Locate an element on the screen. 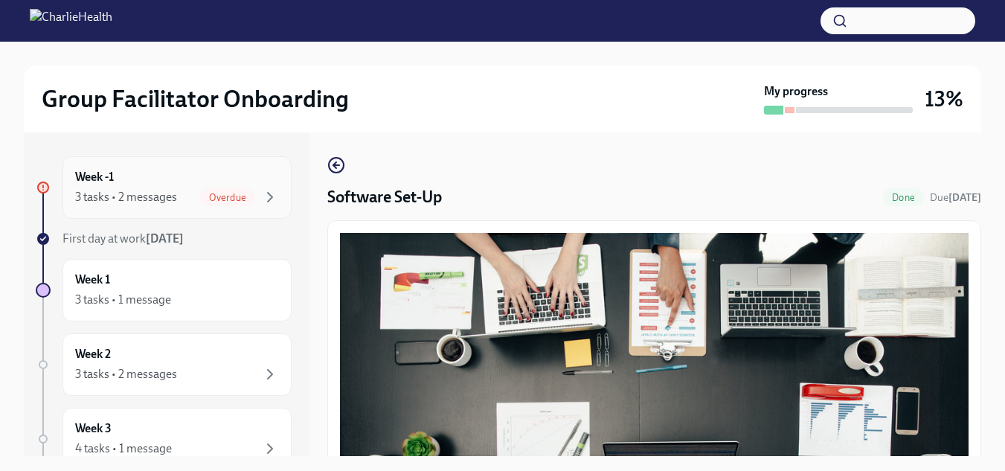 This screenshot has width=1005, height=471. div: 3 tasks • 1 message is located at coordinates (123, 300).